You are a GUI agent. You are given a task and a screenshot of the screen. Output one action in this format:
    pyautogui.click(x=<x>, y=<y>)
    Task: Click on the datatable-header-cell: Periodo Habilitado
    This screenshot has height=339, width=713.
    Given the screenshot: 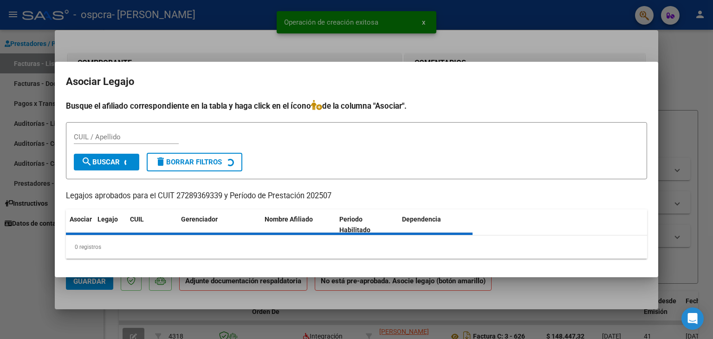 What is the action you would take?
    pyautogui.click(x=367, y=225)
    